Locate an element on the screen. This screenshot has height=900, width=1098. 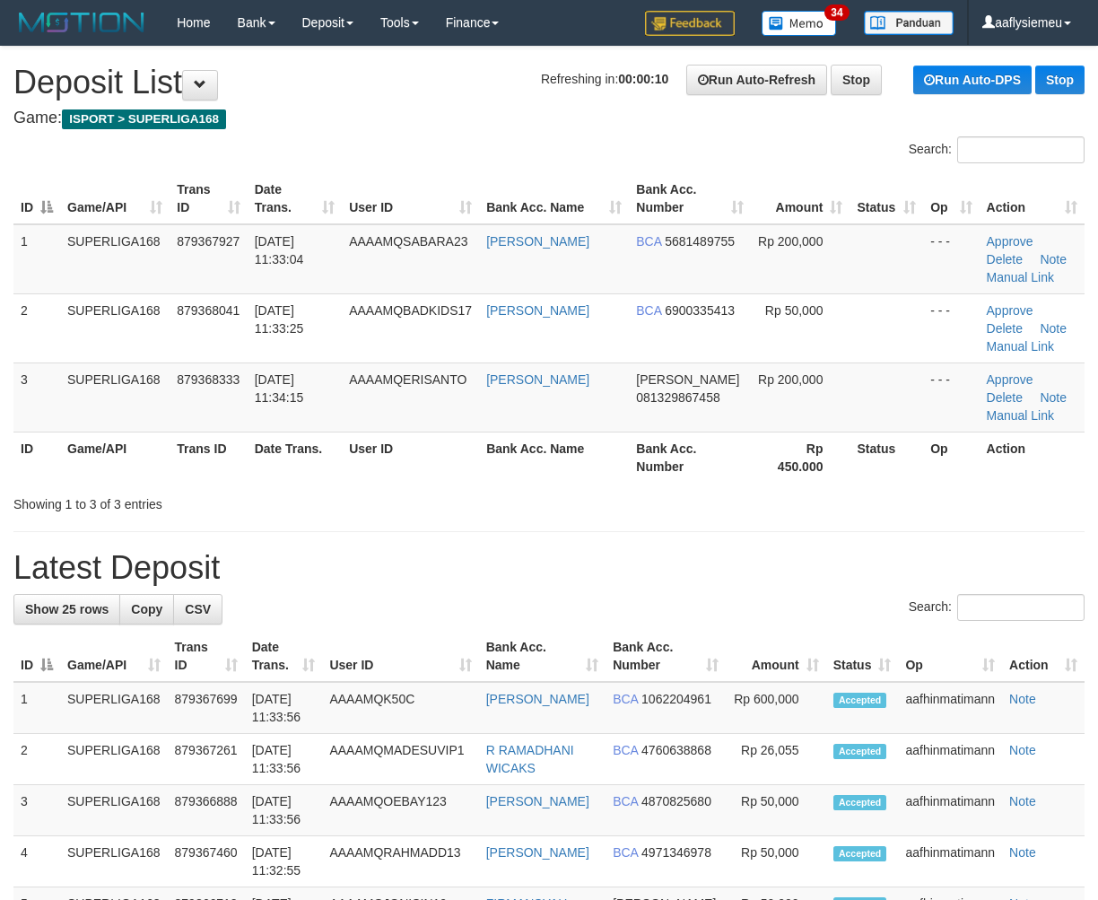
td: Rp 26,055 is located at coordinates (776, 759).